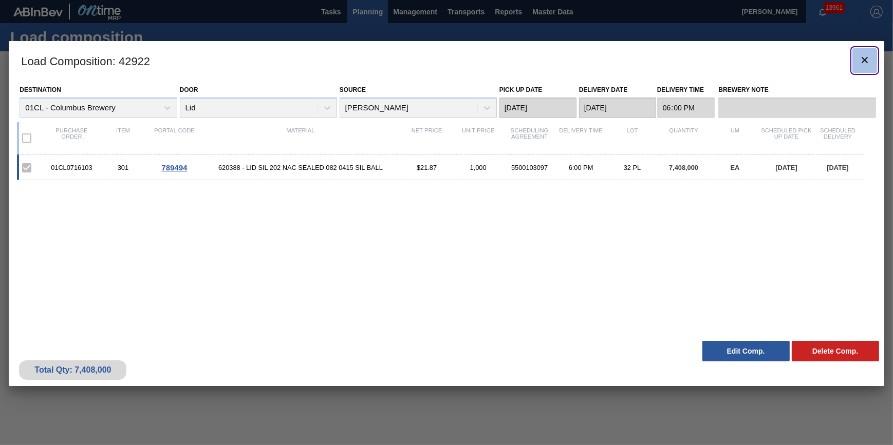 The width and height of the screenshot is (893, 445). Describe the element at coordinates (746, 351) in the screenshot. I see `button: Edit Comp.` at that location.